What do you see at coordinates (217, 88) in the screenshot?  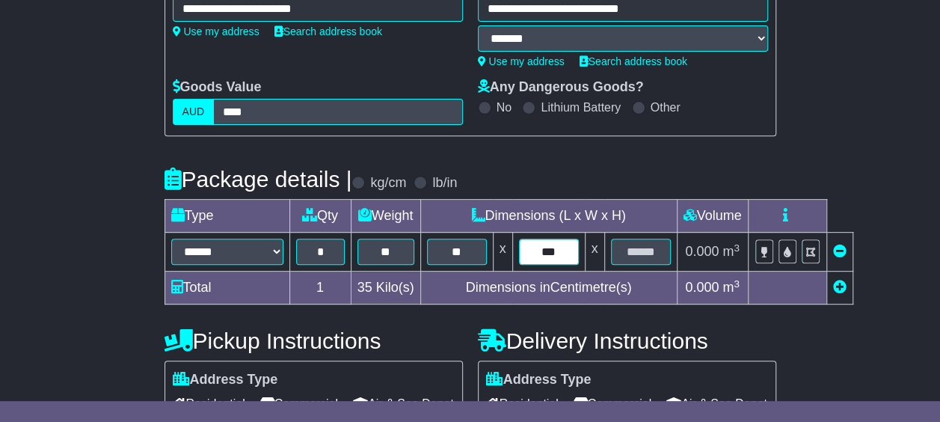 I see `label: Goods Value` at bounding box center [217, 88].